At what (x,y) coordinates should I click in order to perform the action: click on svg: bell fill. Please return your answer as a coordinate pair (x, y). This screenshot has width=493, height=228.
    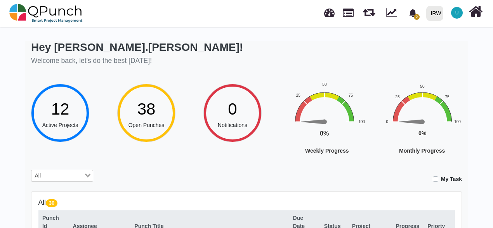
    Looking at the image, I should click on (413, 13).